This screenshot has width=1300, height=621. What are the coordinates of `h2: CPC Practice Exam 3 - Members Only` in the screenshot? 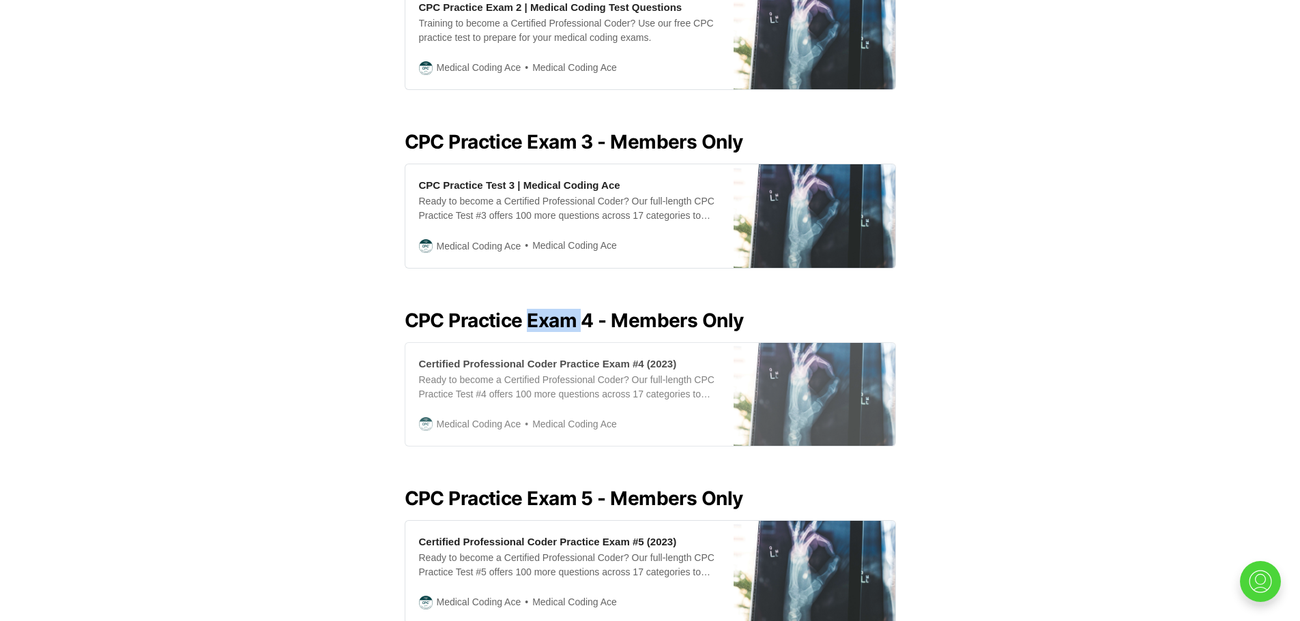 It's located at (650, 142).